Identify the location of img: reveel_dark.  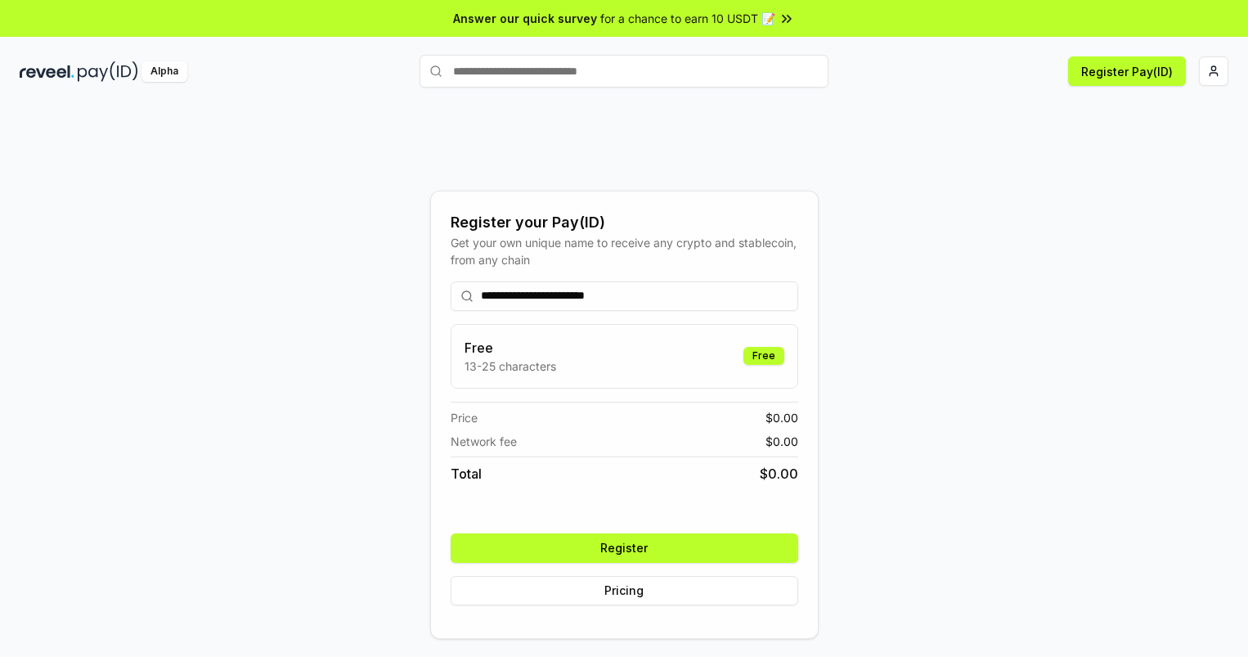
(47, 71).